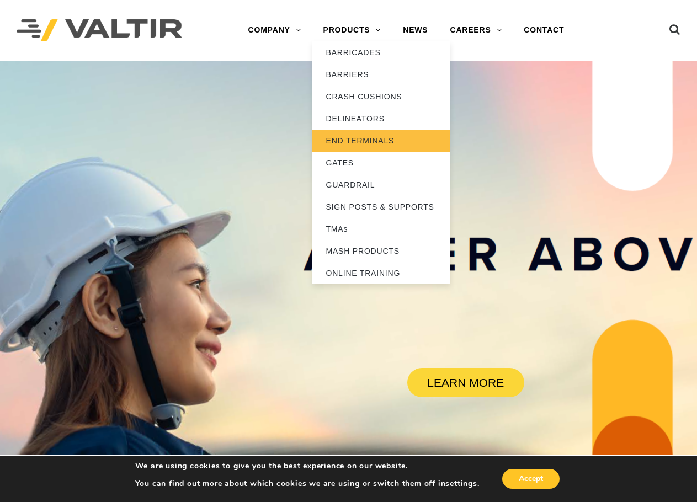 The height and width of the screenshot is (502, 697). Describe the element at coordinates (99, 30) in the screenshot. I see `img: Valtir` at that location.